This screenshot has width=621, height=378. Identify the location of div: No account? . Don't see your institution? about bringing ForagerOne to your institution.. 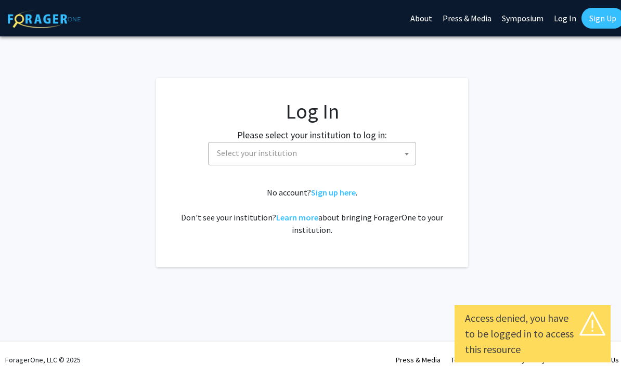
(312, 211).